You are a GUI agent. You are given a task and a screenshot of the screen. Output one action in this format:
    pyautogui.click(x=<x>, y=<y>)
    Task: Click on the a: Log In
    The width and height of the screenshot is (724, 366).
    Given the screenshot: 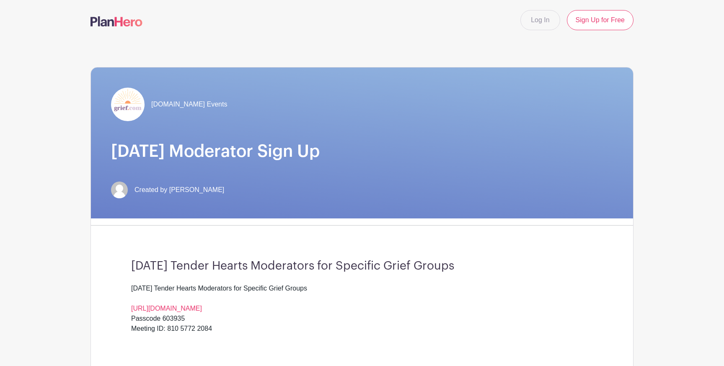 What is the action you would take?
    pyautogui.click(x=540, y=20)
    